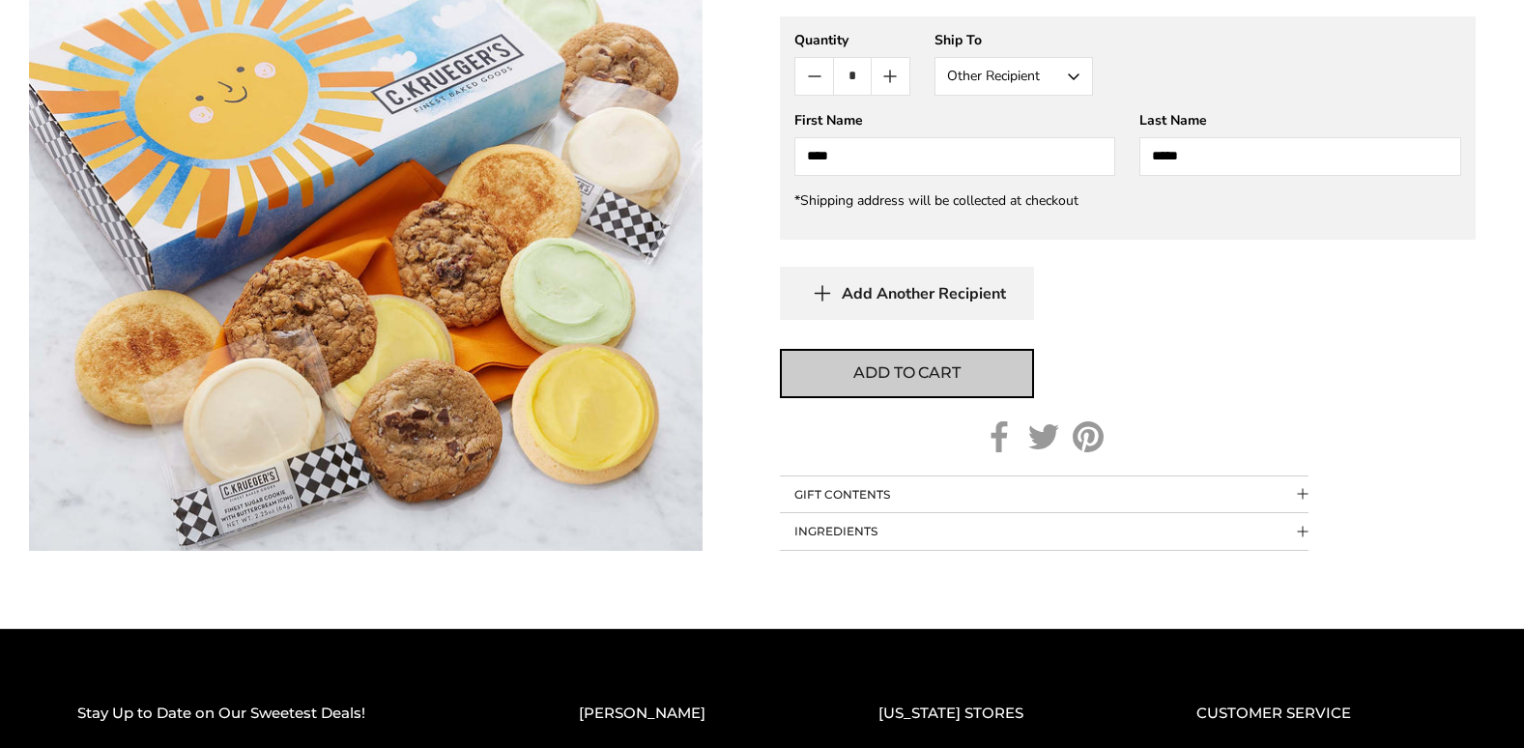 The width and height of the screenshot is (1524, 748). What do you see at coordinates (289, 713) in the screenshot?
I see `h2: Stay Up to Date on Our Sweetest Deals!` at bounding box center [289, 713].